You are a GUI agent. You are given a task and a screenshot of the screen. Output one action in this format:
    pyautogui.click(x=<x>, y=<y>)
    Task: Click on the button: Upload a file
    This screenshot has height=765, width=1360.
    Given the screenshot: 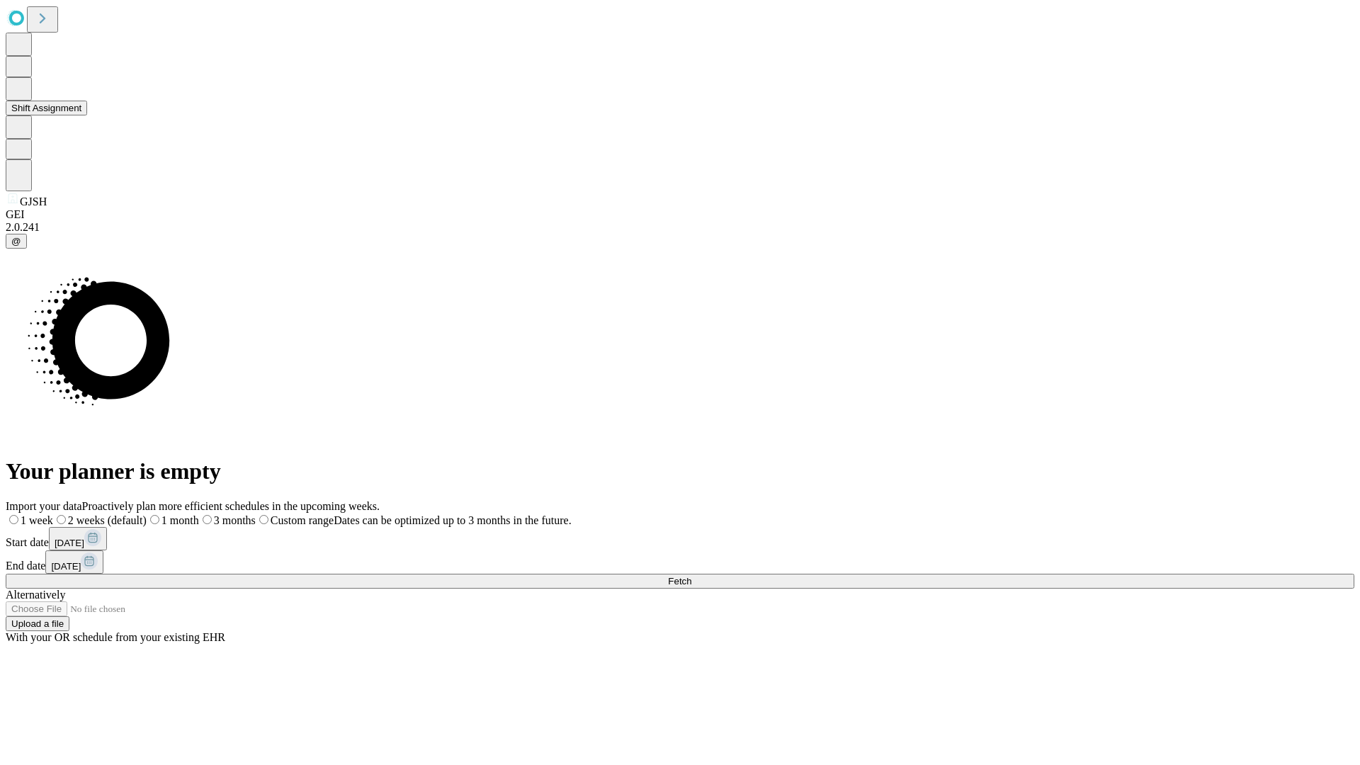 What is the action you would take?
    pyautogui.click(x=38, y=623)
    